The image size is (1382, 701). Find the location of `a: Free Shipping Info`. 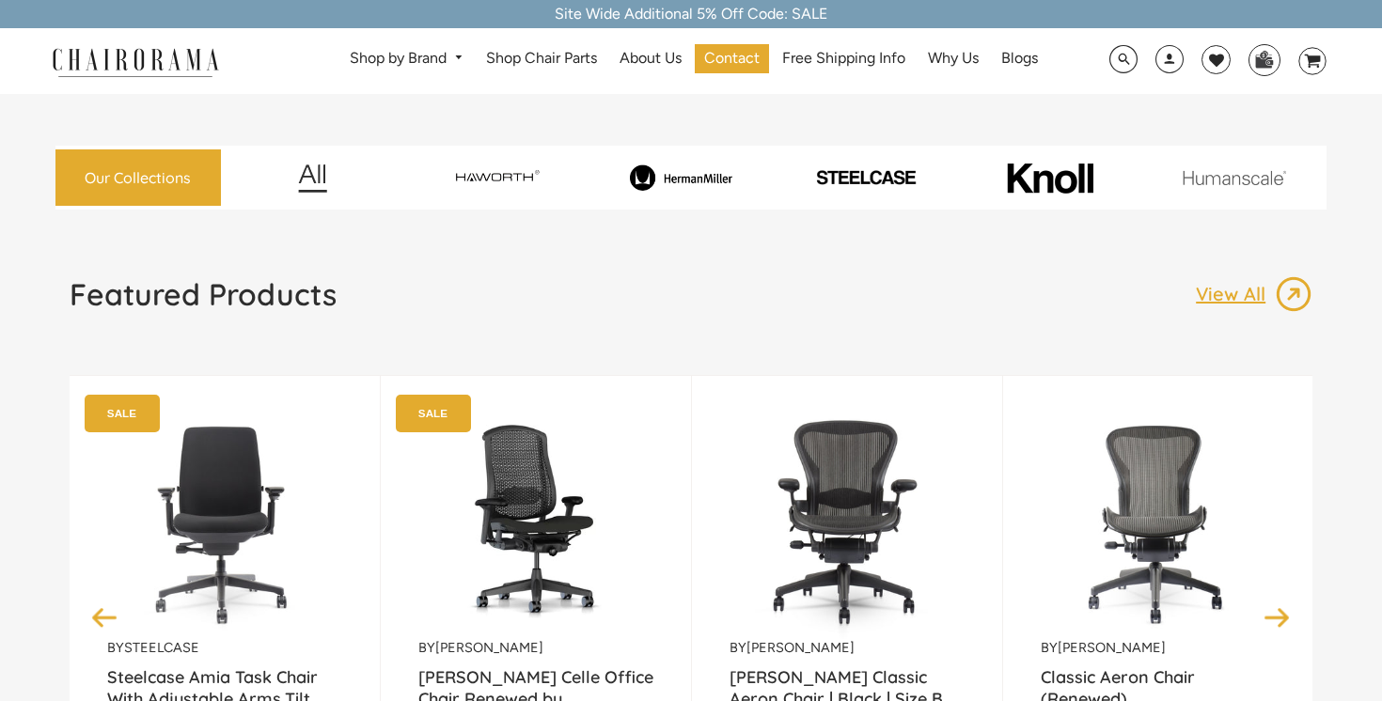

a: Free Shipping Info is located at coordinates (843, 58).